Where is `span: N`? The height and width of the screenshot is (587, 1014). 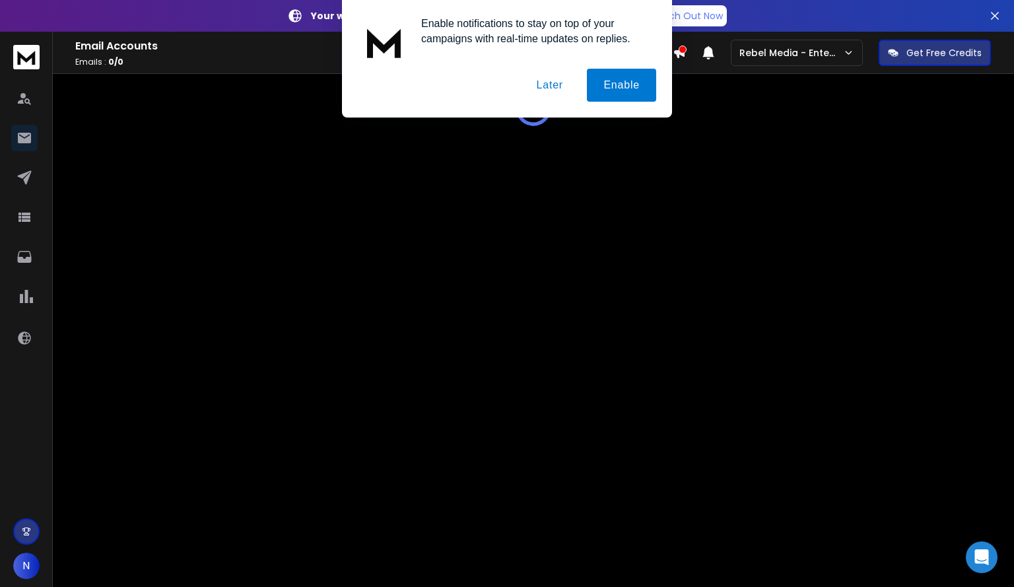 span: N is located at coordinates (26, 566).